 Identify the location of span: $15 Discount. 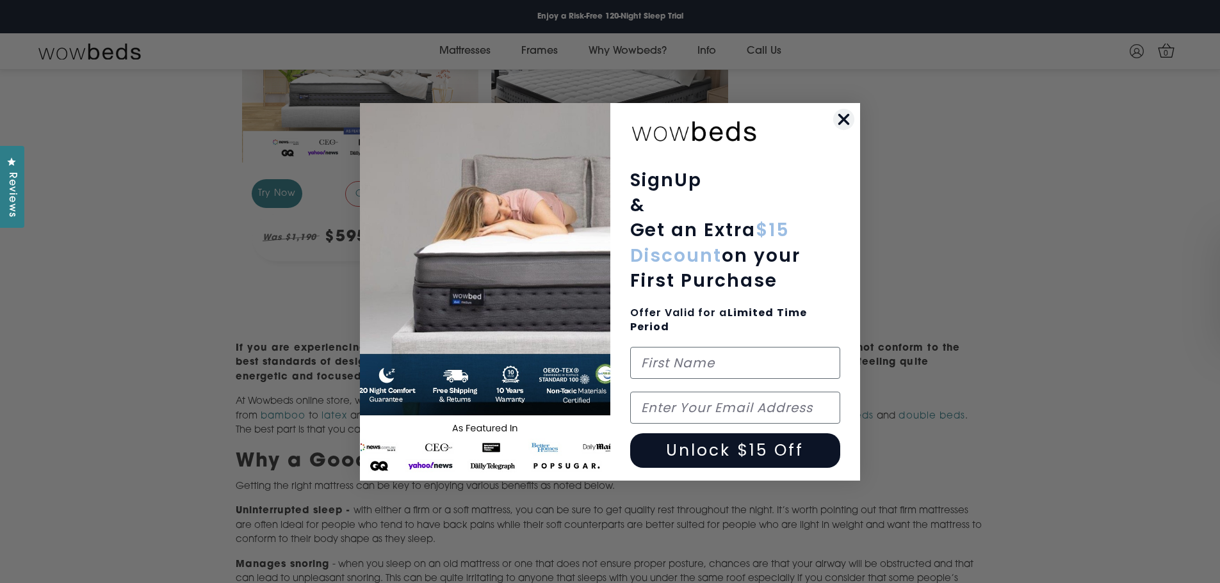
(709, 243).